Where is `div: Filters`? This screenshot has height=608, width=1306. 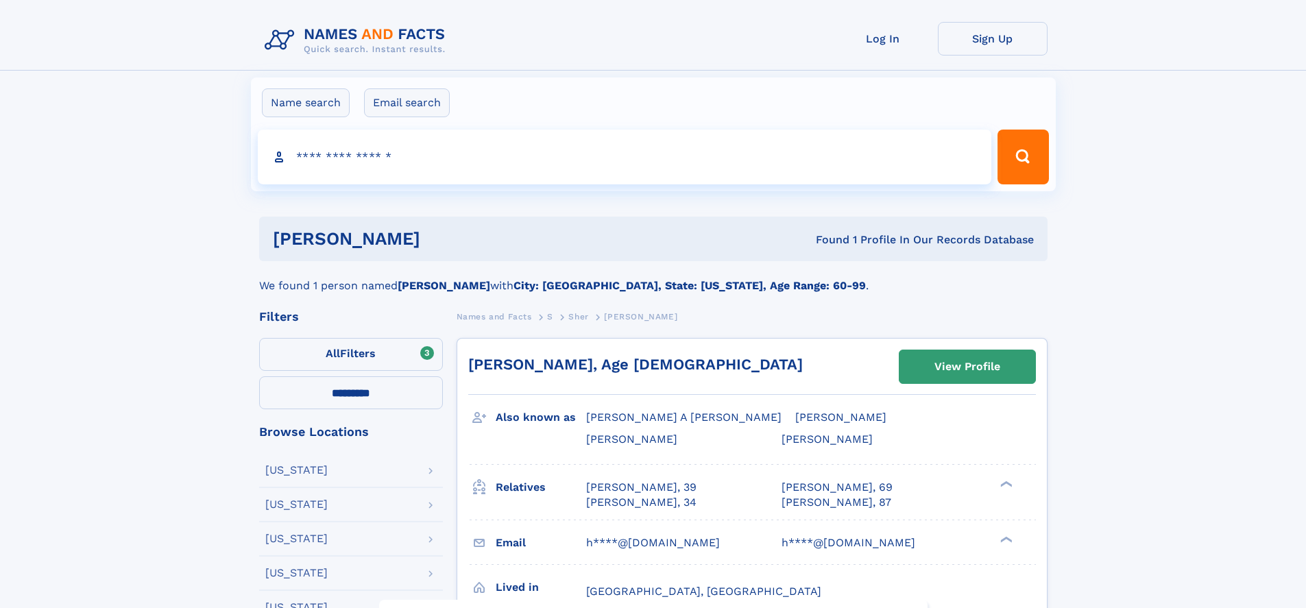 div: Filters is located at coordinates (351, 317).